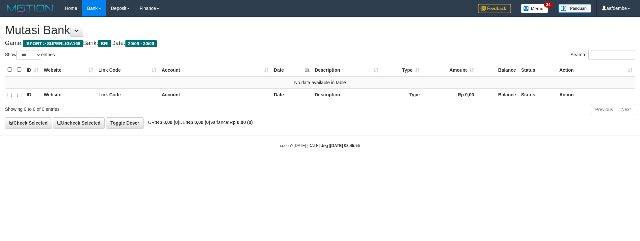 This screenshot has height=241, width=640. What do you see at coordinates (602, 55) in the screenshot?
I see `label: Search:` at bounding box center [602, 55].